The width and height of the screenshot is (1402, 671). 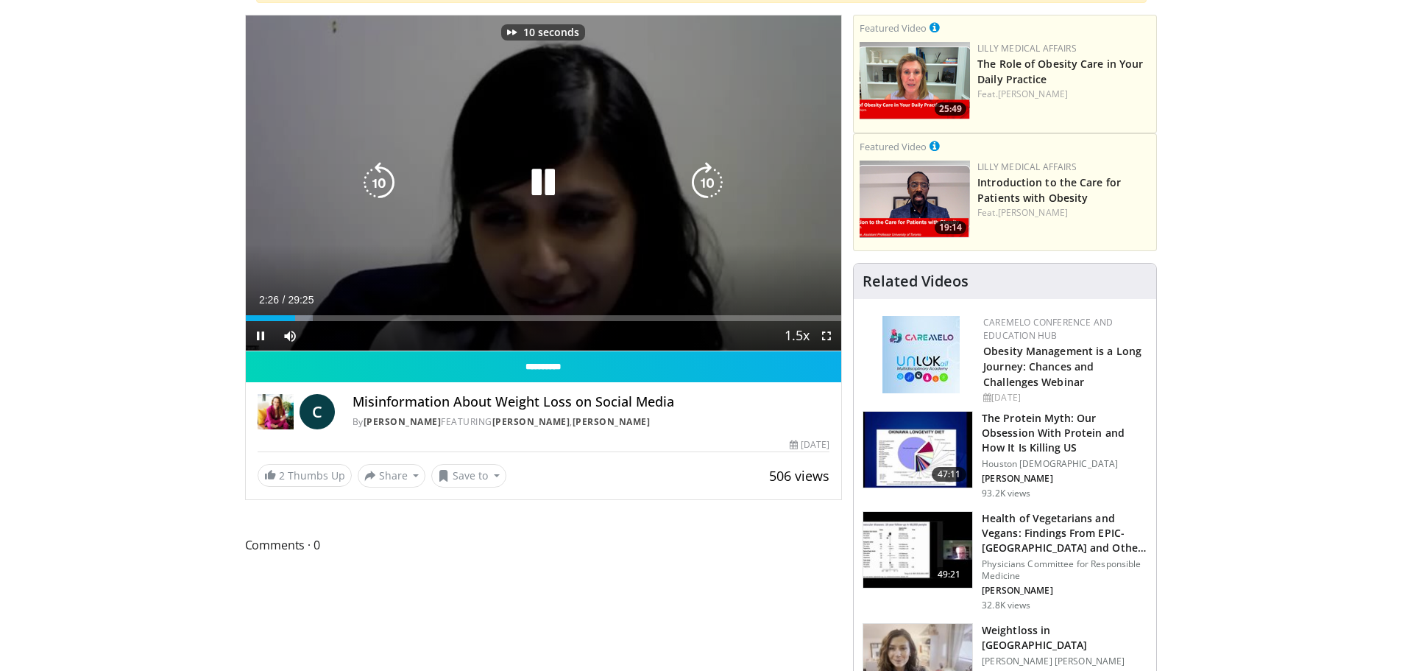 What do you see at coordinates (591, 402) in the screenshot?
I see `h4: Misinformation About Weight Loss on Social Media` at bounding box center [591, 402].